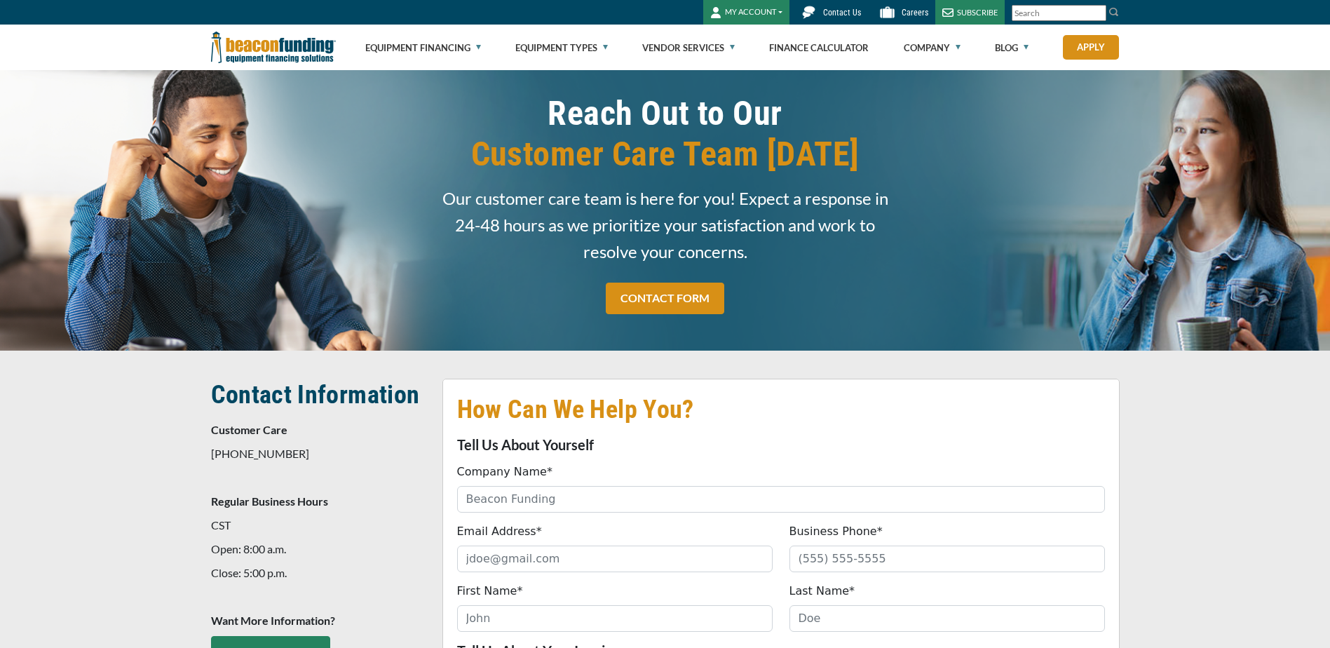  Describe the element at coordinates (836, 531) in the screenshot. I see `label: Business Phone*` at that location.